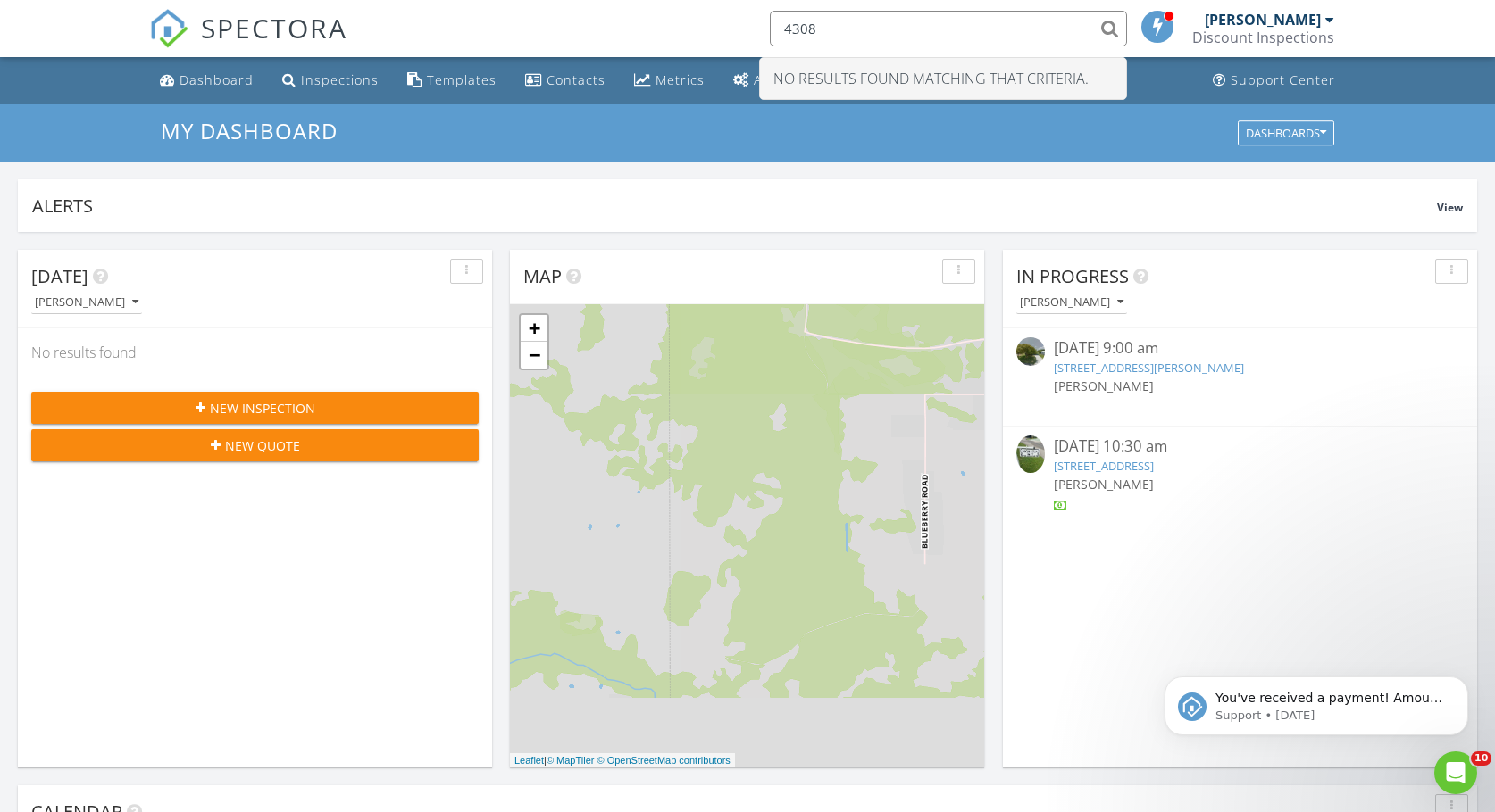 This screenshot has width=1495, height=812. Describe the element at coordinates (55, 68) in the screenshot. I see `img: Profile image for Support` at that location.